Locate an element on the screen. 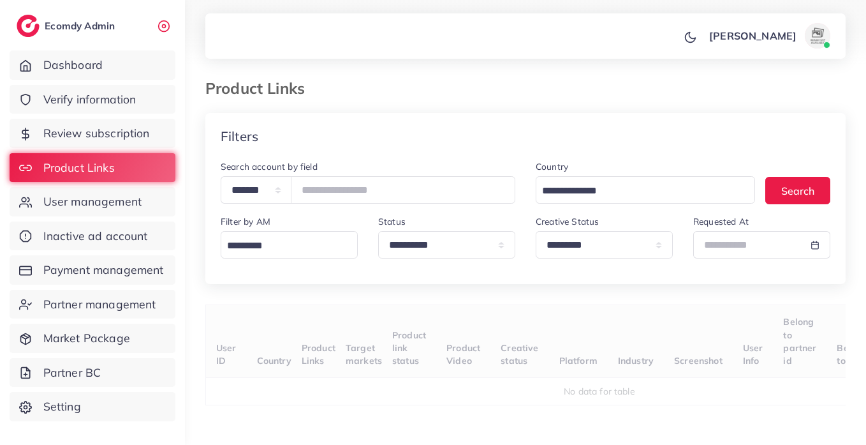 This screenshot has height=445, width=866. button: Search is located at coordinates (798, 190).